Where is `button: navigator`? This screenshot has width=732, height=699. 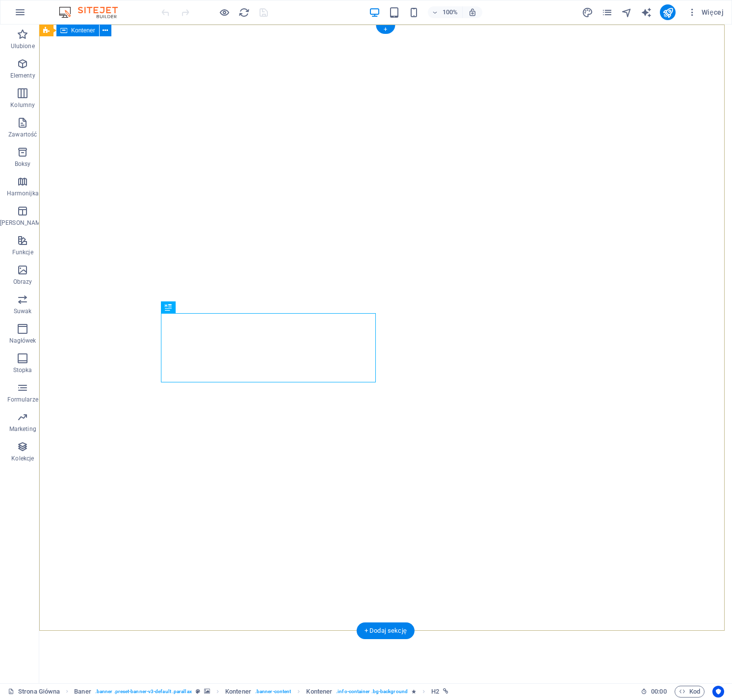 button: navigator is located at coordinates (627, 12).